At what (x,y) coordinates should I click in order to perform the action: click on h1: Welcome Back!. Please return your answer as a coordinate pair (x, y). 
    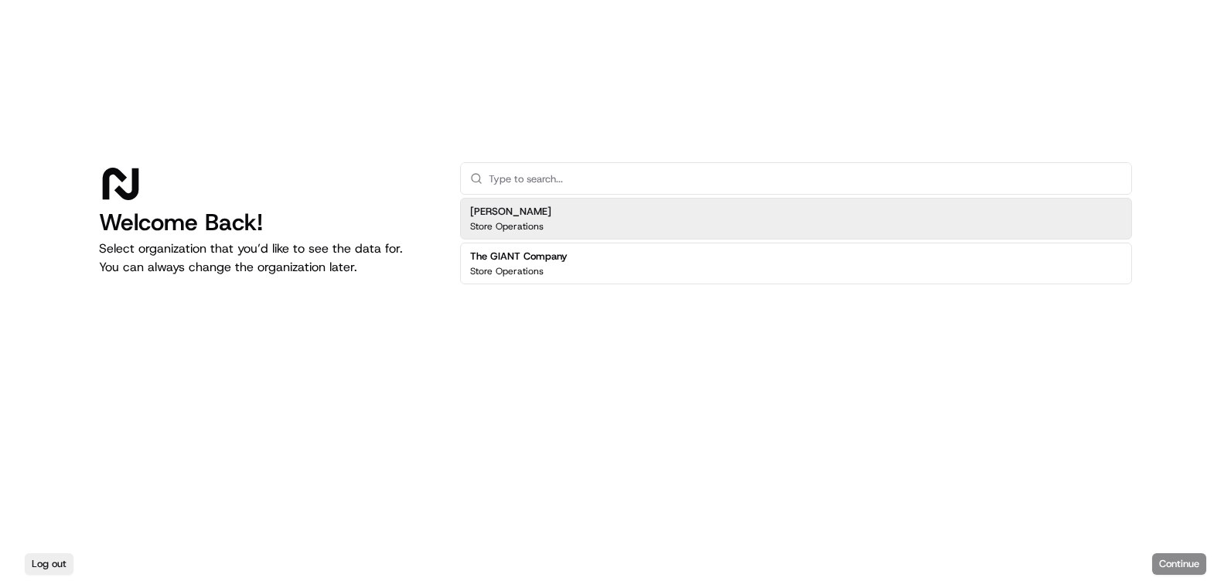
    Looking at the image, I should click on (267, 223).